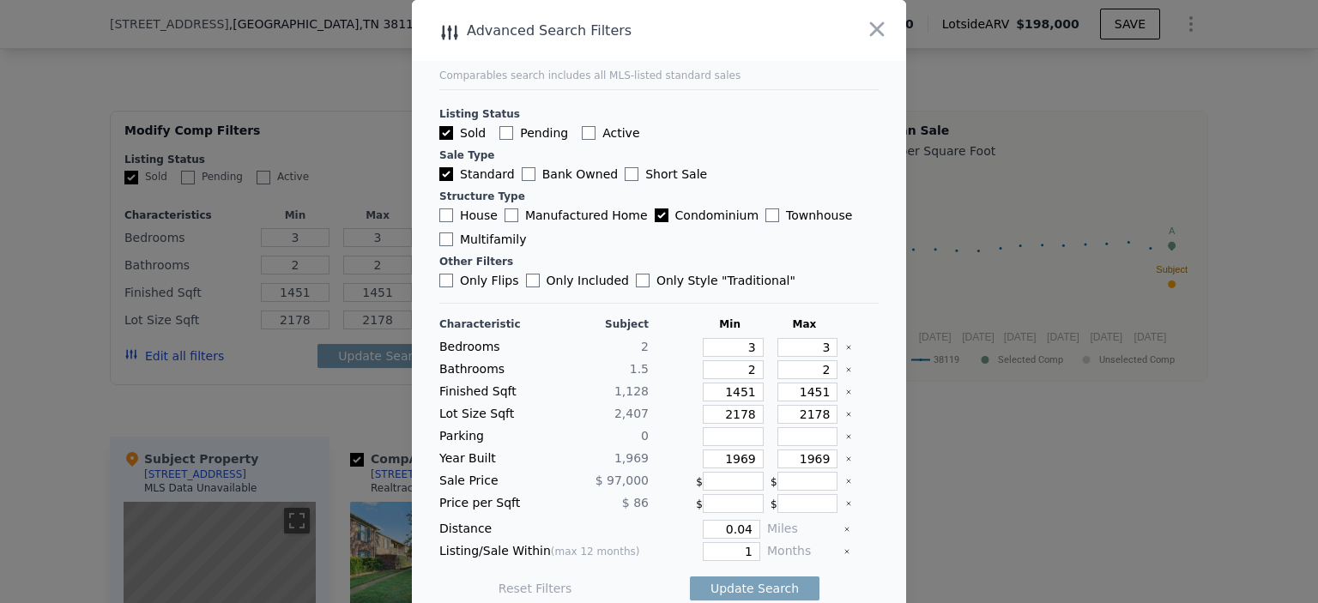 Image resolution: width=1318 pixels, height=603 pixels. Describe the element at coordinates (544, 552) in the screenshot. I see `div: Listing/Sale Within` at that location.